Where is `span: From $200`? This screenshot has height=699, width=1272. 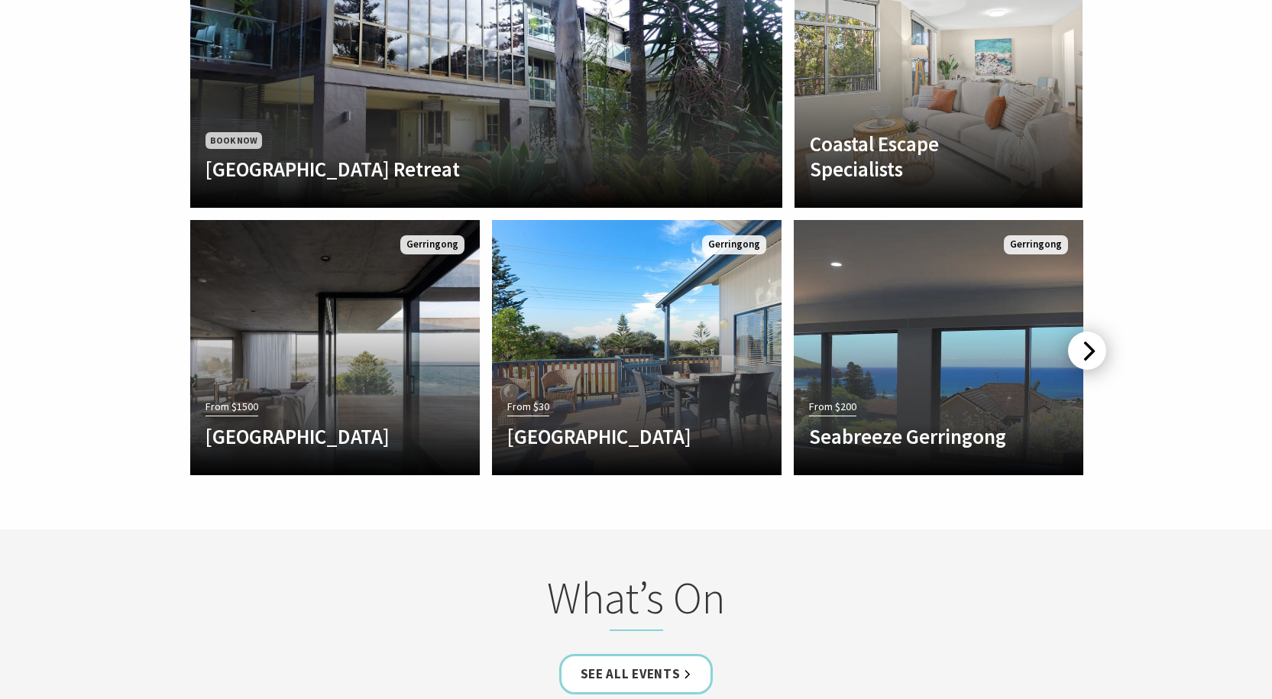
span: From $200 is located at coordinates (832, 406).